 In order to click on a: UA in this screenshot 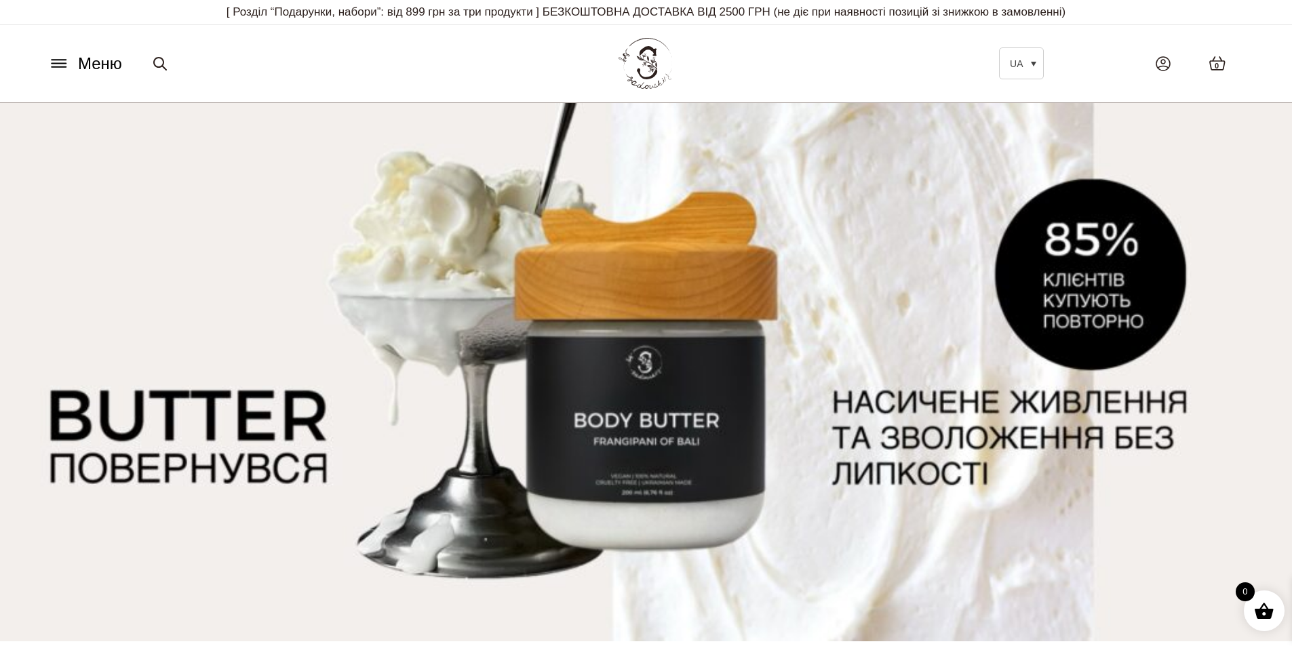, I will do `click(1022, 63)`.